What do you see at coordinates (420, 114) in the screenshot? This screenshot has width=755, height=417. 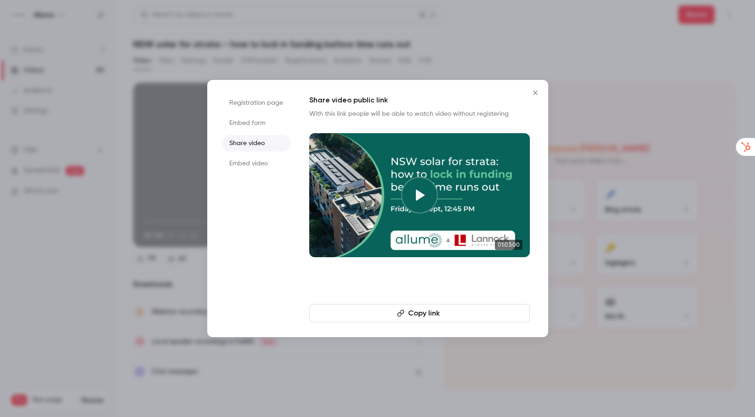 I see `p: With this link people will be able to watch video without registering` at bounding box center [420, 114].